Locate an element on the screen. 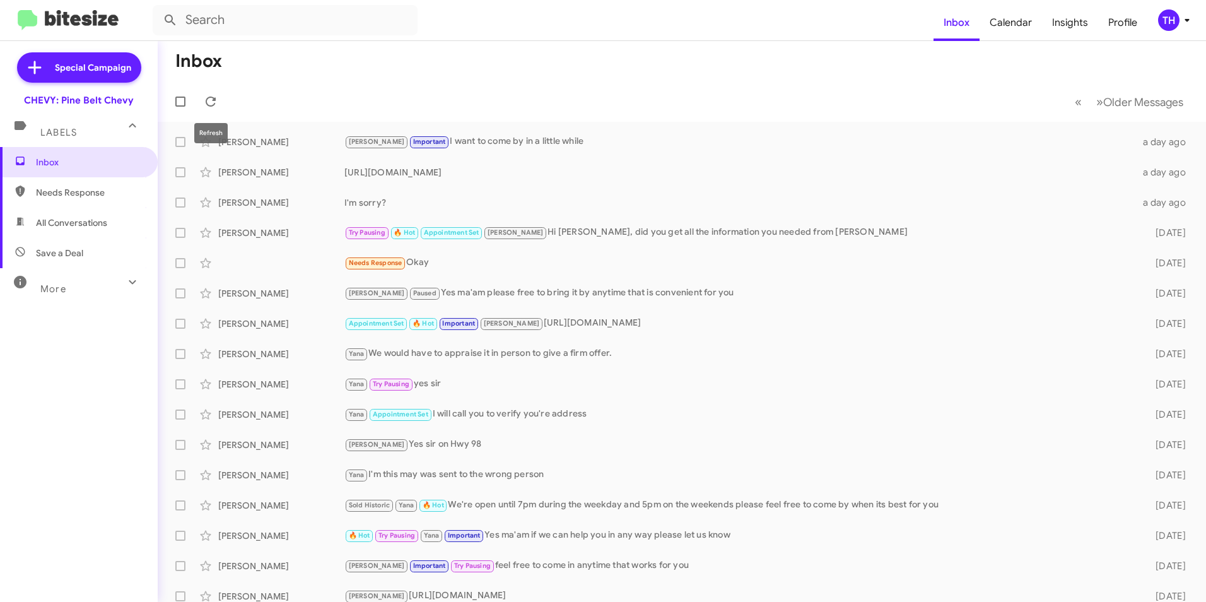 Image resolution: width=1206 pixels, height=602 pixels. div: Yes sir on Hwy 98 is located at coordinates (740, 444).